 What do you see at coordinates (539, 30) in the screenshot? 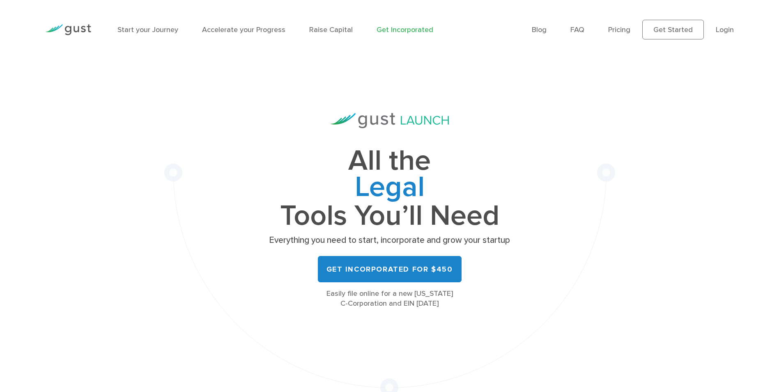
I see `a: Blog` at bounding box center [539, 30].